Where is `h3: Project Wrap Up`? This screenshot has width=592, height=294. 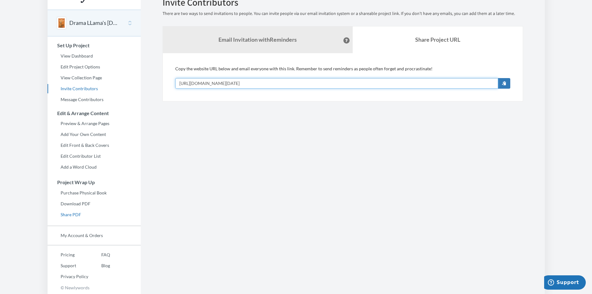 h3: Project Wrap Up is located at coordinates (94, 182).